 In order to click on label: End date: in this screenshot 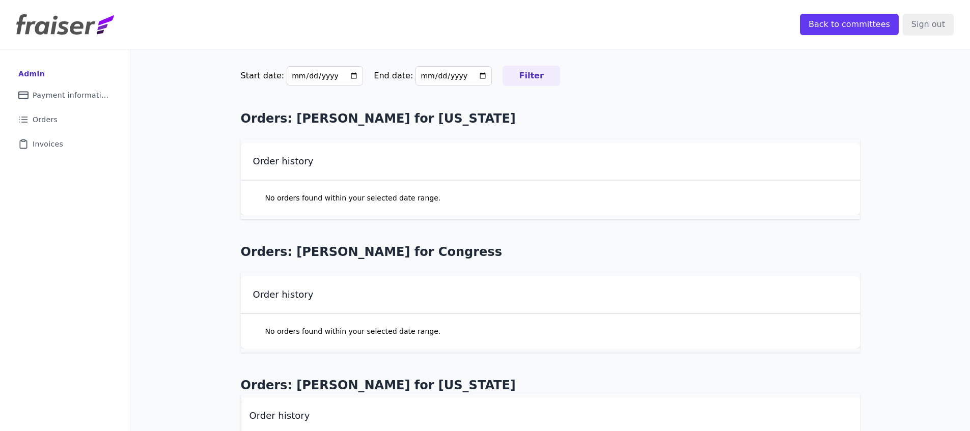, I will do `click(393, 75)`.